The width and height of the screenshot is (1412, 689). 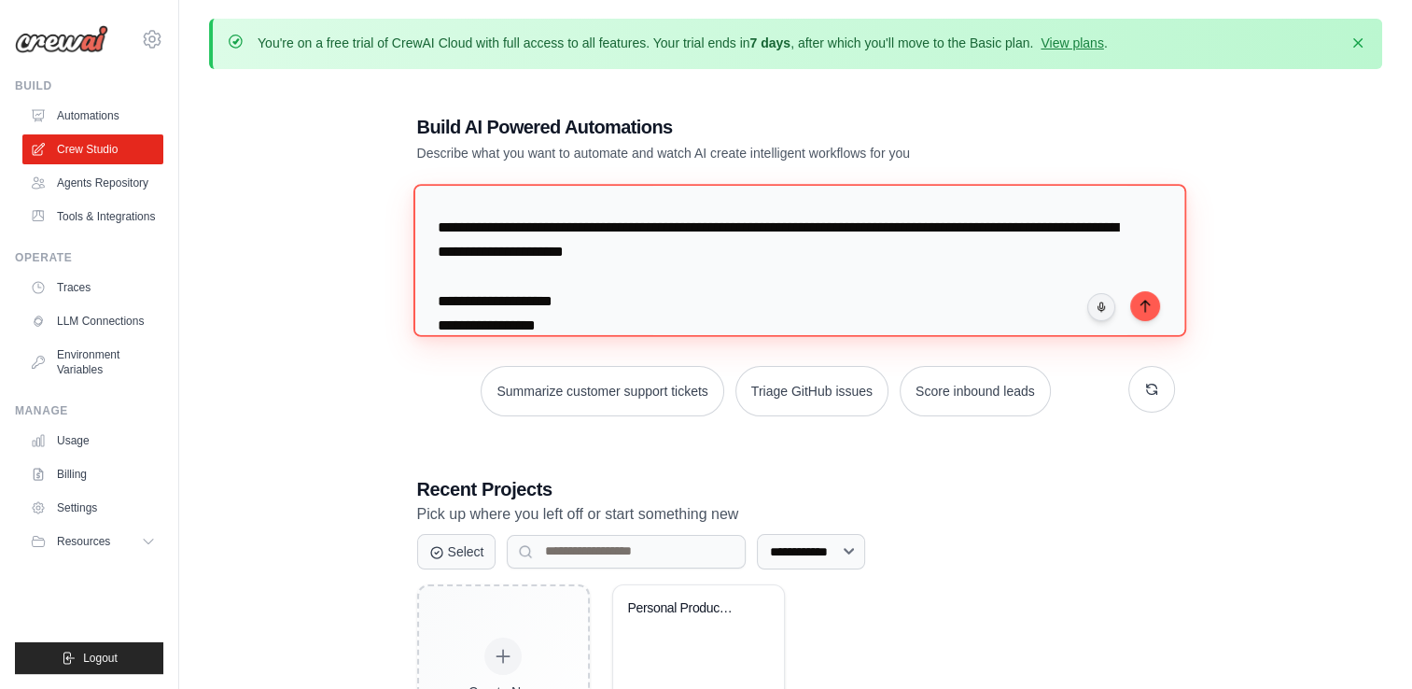 I want to click on img: Logo, so click(x=62, y=39).